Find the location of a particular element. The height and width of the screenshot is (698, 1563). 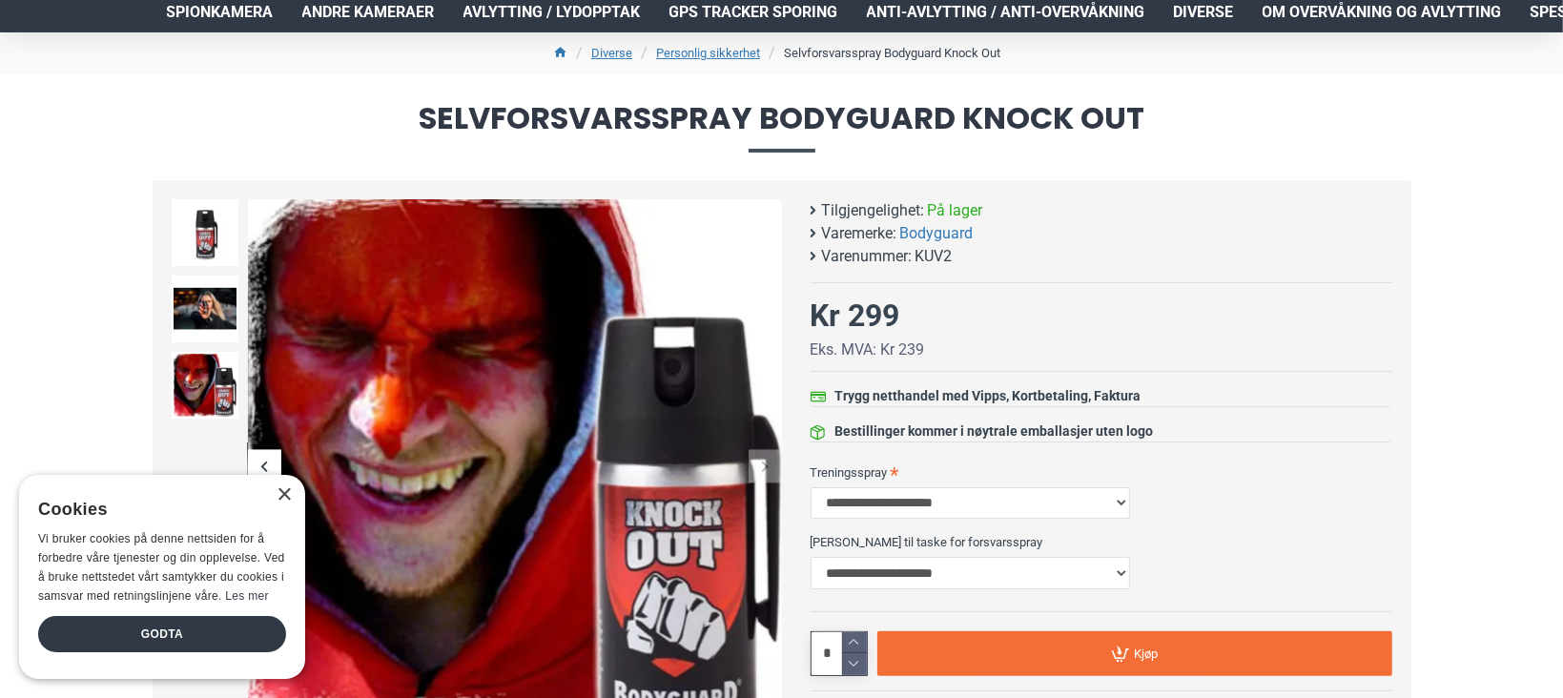

b: Tilgjengelighet: is located at coordinates (874, 211).